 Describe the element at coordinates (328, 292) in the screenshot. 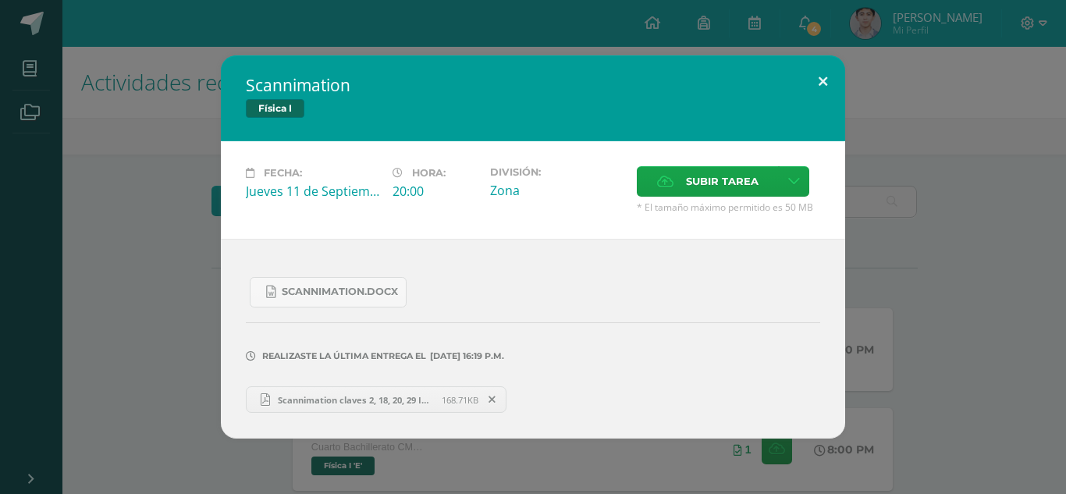

I see `a: Scannimation.docx` at that location.